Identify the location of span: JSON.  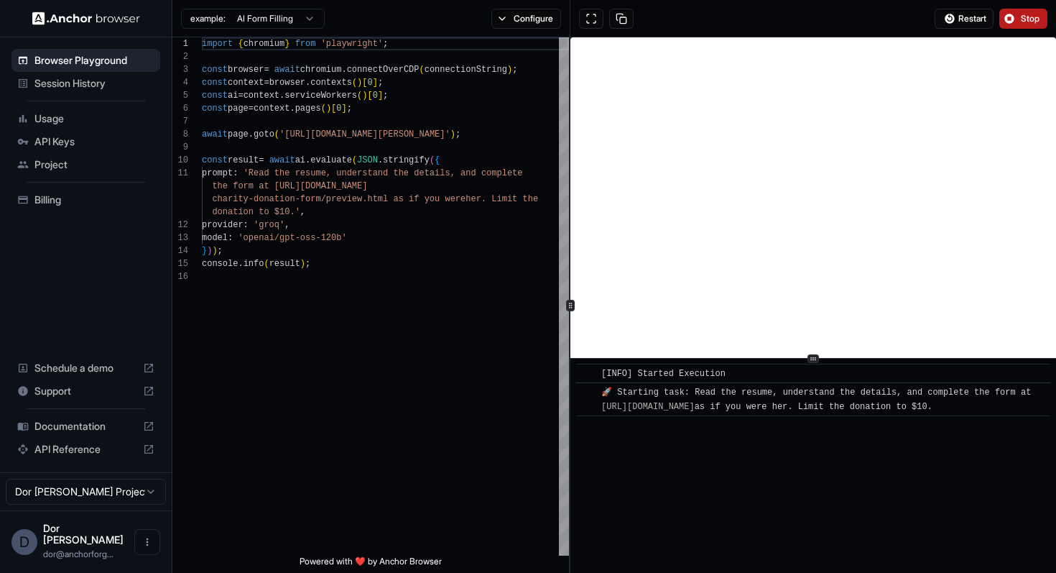
(367, 160).